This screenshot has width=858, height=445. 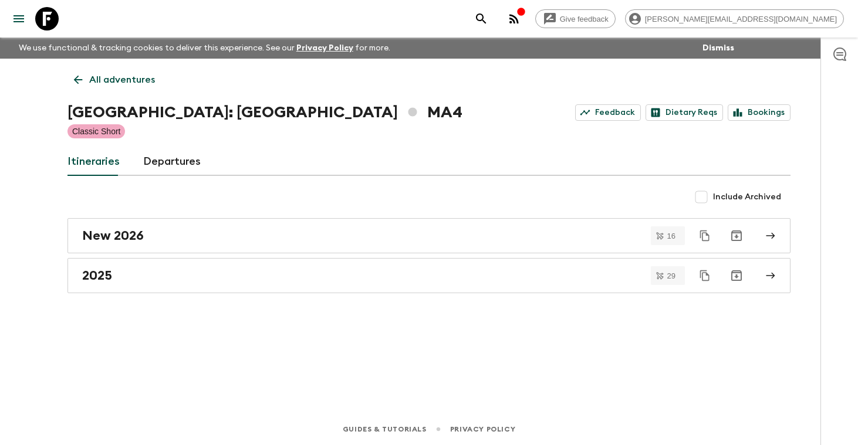 I want to click on p: We use functional & tracking cookies to deliver this experience. See our for more., so click(x=204, y=48).